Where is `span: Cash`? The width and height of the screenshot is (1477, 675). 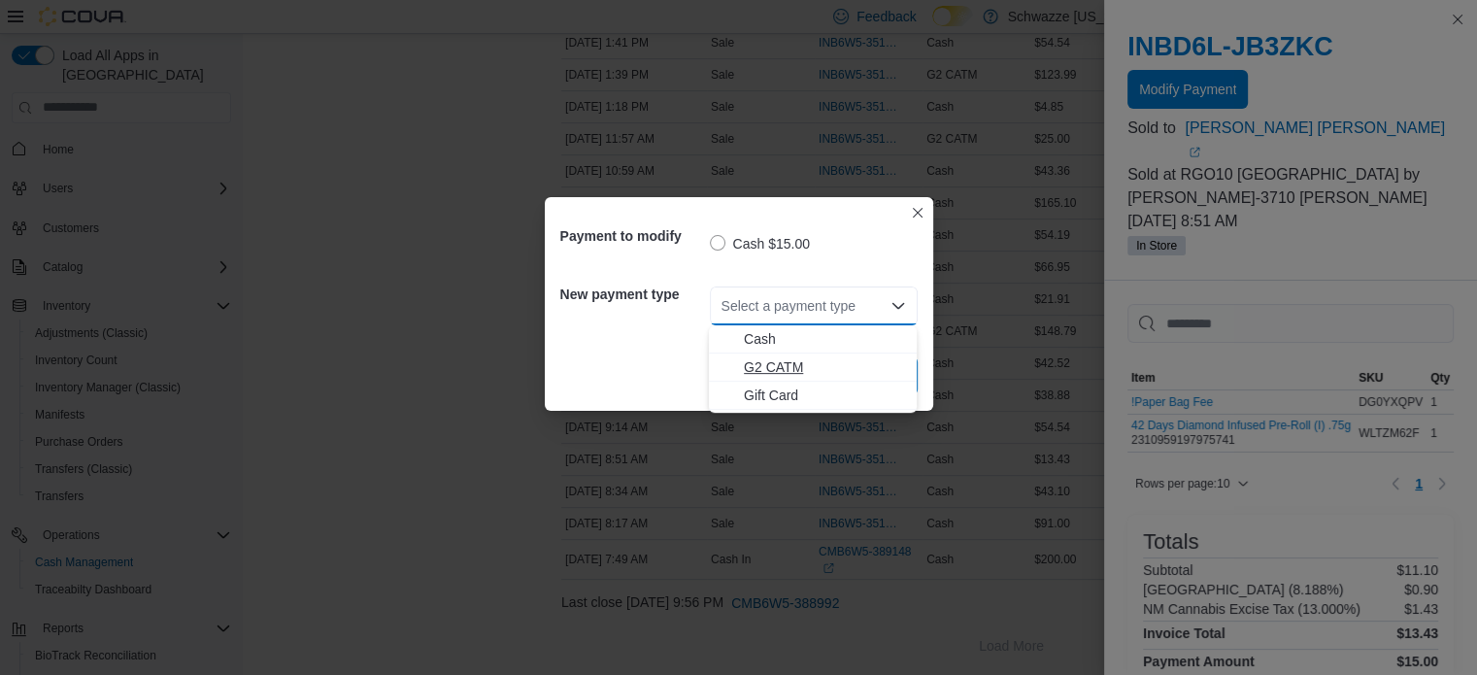
span: Cash is located at coordinates (824, 339).